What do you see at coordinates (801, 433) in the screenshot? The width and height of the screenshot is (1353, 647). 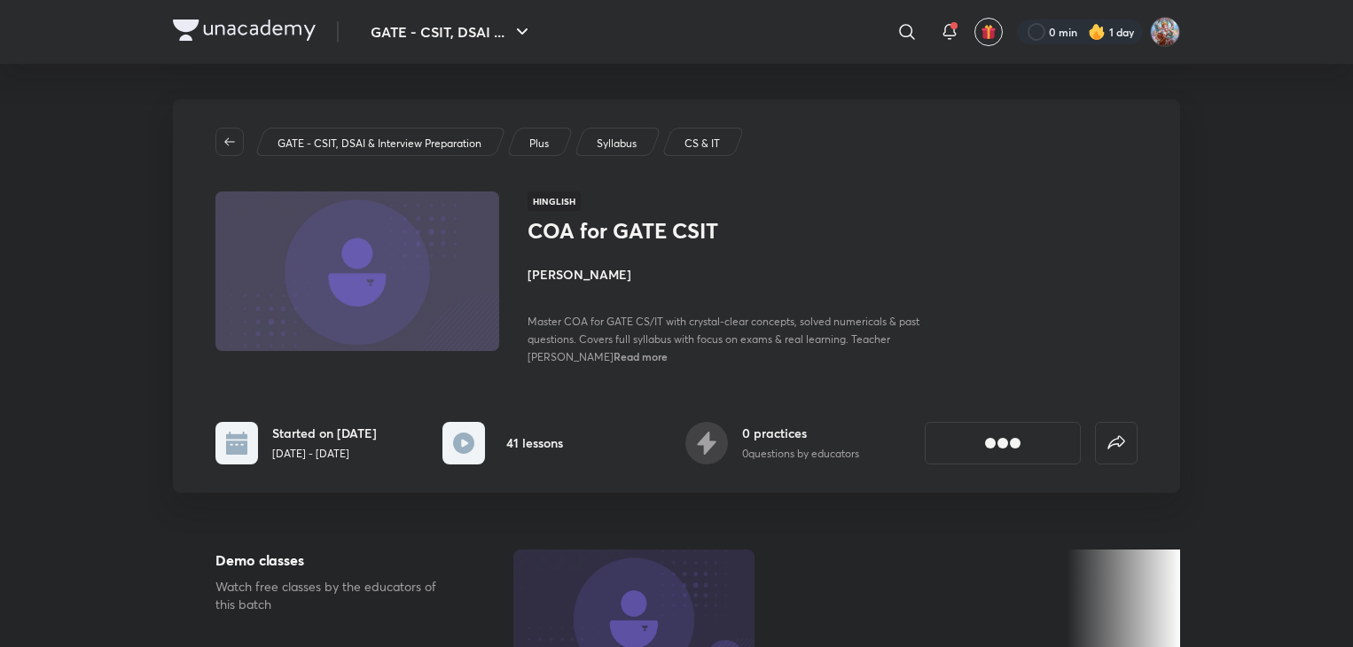 I see `h6: 0 practices` at bounding box center [801, 433].